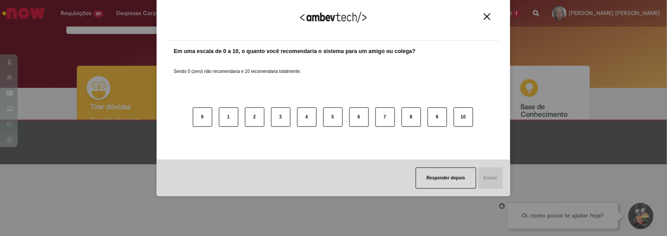 This screenshot has width=667, height=236. What do you see at coordinates (359, 117) in the screenshot?
I see `button: 6` at bounding box center [359, 117].